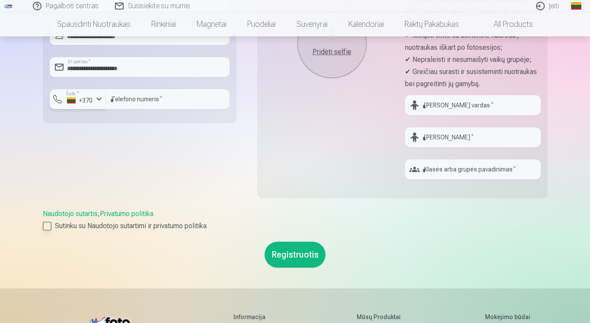  What do you see at coordinates (508, 317) in the screenshot?
I see `h5: Mokėjimo būdai` at bounding box center [508, 317].